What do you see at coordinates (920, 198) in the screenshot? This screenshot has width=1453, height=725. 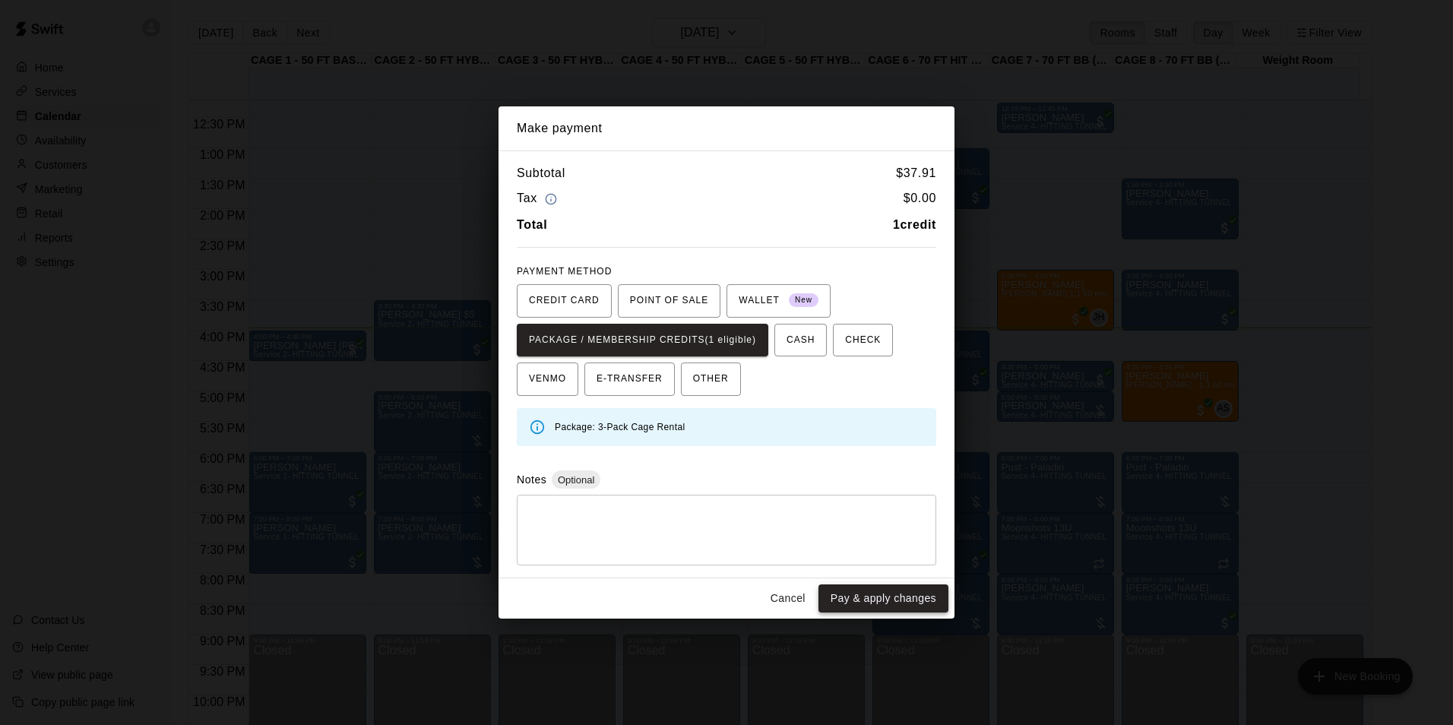 I see `h6: $ 0.00` at bounding box center [920, 198].